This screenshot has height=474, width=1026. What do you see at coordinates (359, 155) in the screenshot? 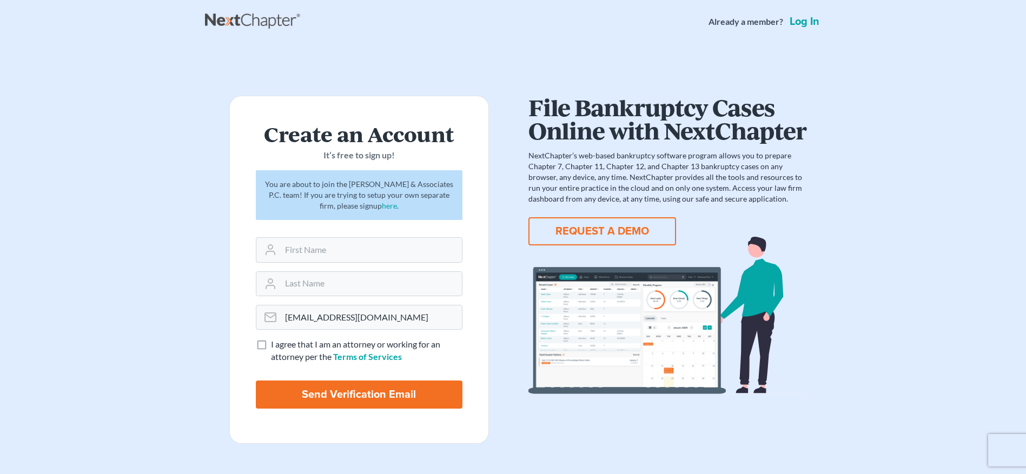
I see `p: It’s free to sign up!` at bounding box center [359, 155].